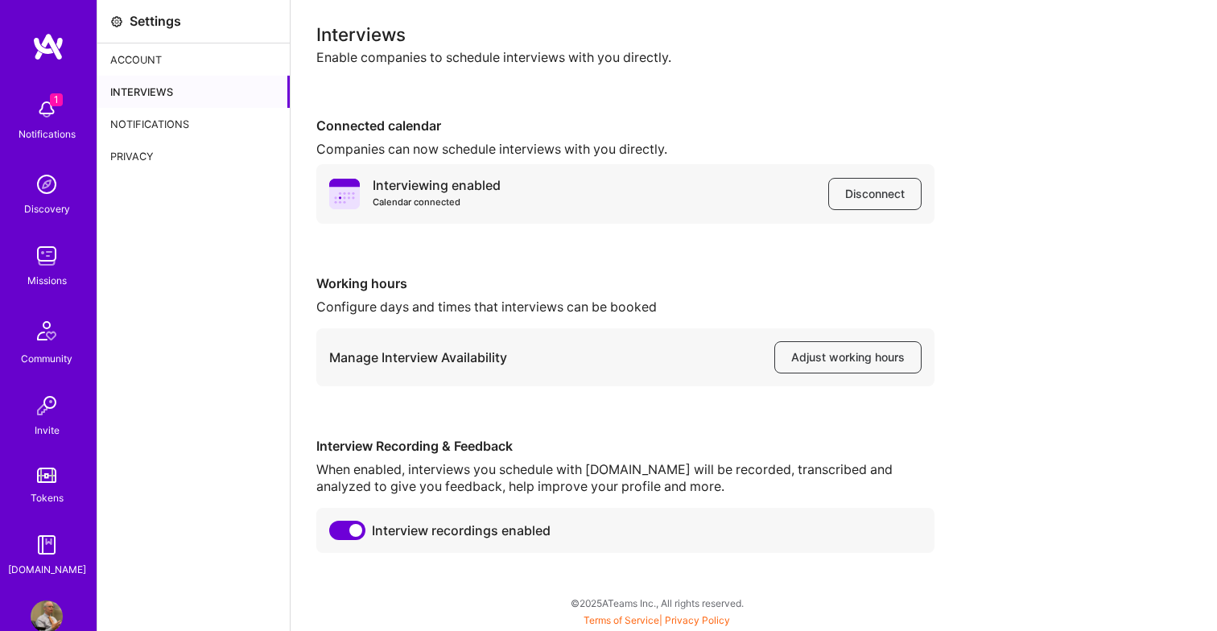 This screenshot has height=631, width=1217. I want to click on span: Adjust working hours, so click(848, 357).